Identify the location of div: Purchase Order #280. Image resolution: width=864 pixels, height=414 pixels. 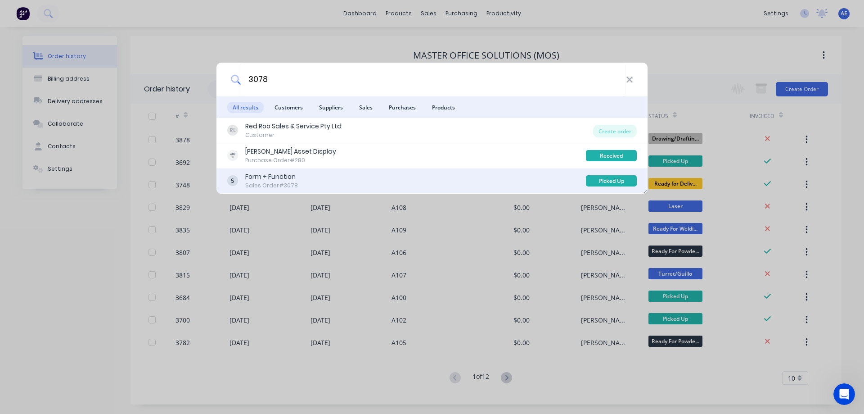
(291, 160).